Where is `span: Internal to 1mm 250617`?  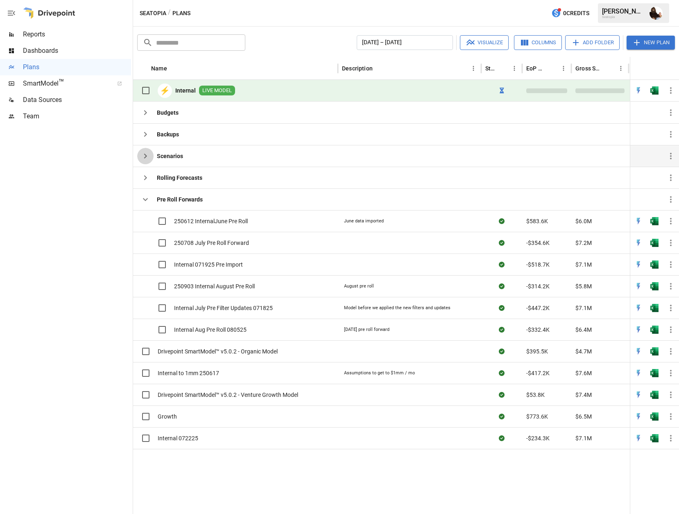 span: Internal to 1mm 250617 is located at coordinates (188, 373).